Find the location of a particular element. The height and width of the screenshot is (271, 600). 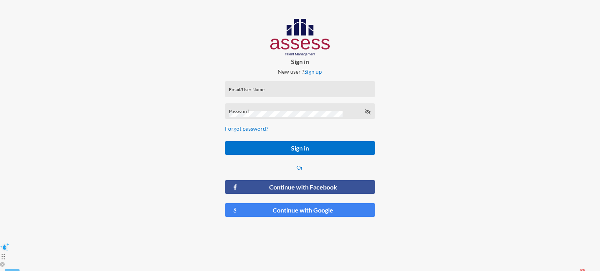

a: Sign up is located at coordinates (313, 71).